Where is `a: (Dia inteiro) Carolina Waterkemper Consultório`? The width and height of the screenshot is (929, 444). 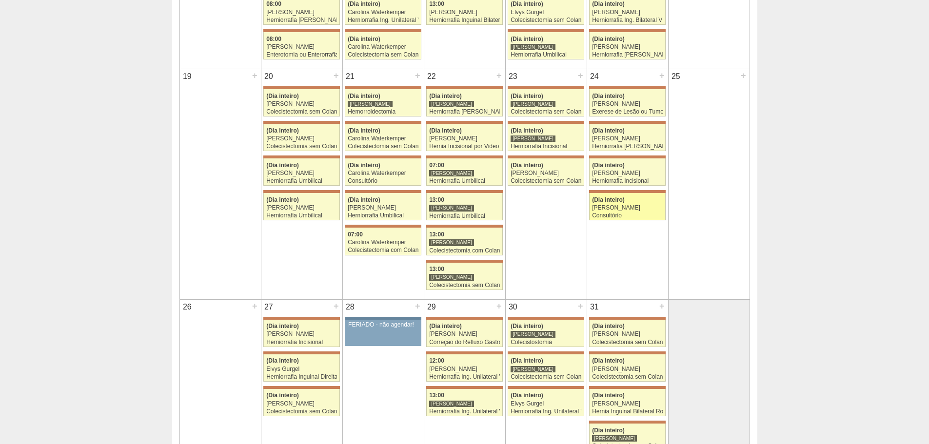 a: (Dia inteiro) Carolina Waterkemper Consultório is located at coordinates (383, 172).